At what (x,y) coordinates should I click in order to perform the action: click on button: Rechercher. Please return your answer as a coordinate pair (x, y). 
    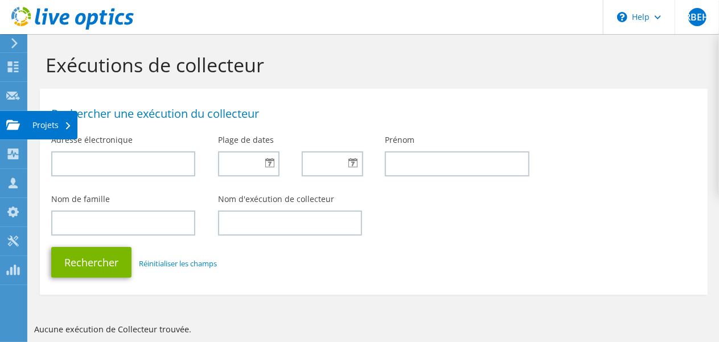
    Looking at the image, I should click on (91, 263).